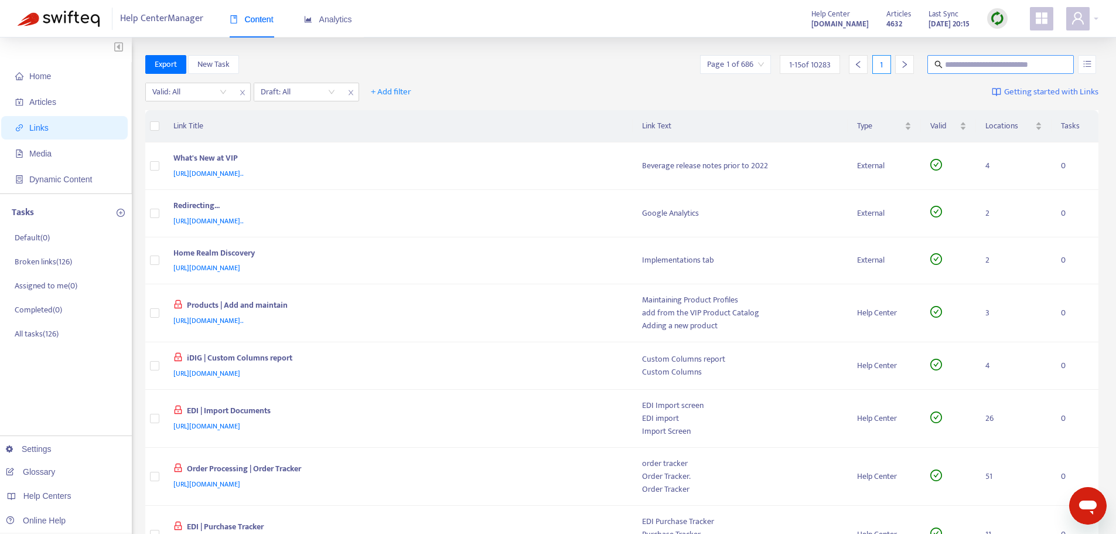 The image size is (1116, 534). What do you see at coordinates (46, 285) in the screenshot?
I see `p: Assigned to me ( 0 )` at bounding box center [46, 285].